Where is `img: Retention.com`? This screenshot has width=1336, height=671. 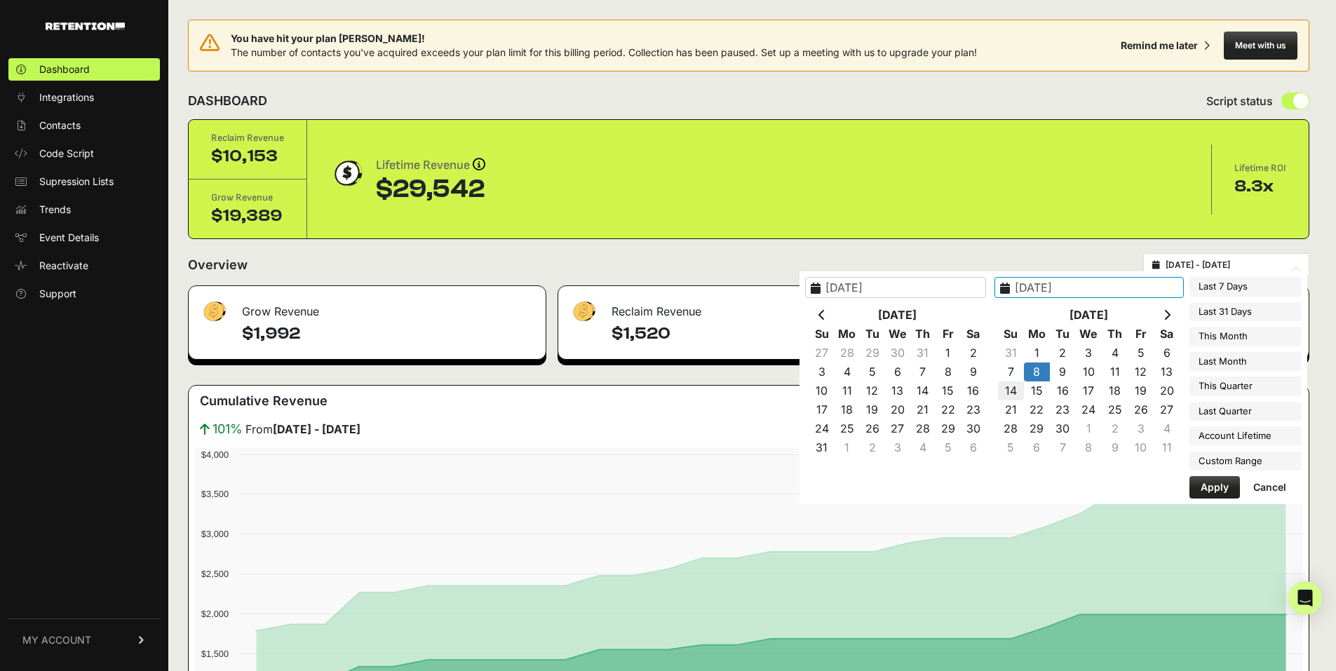 img: Retention.com is located at coordinates (85, 26).